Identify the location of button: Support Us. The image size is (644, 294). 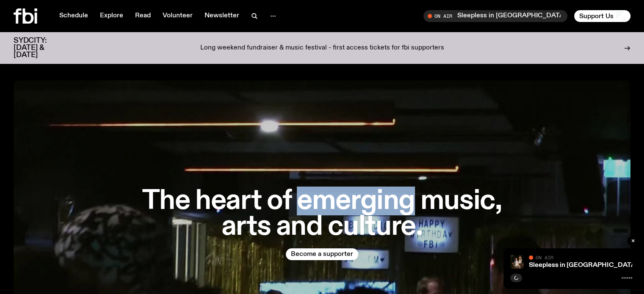
(602, 16).